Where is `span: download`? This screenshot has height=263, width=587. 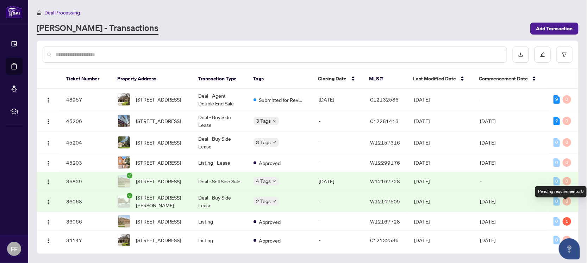 span: download is located at coordinates (521, 55).